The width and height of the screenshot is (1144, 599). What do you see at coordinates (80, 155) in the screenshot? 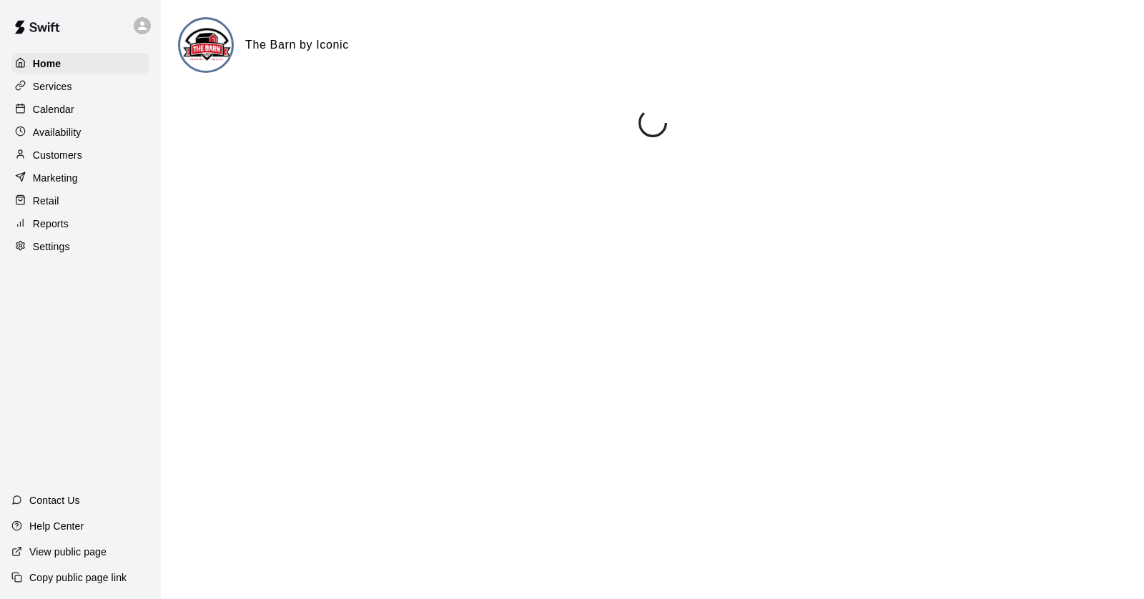
I see `div: Customers` at bounding box center [80, 155].